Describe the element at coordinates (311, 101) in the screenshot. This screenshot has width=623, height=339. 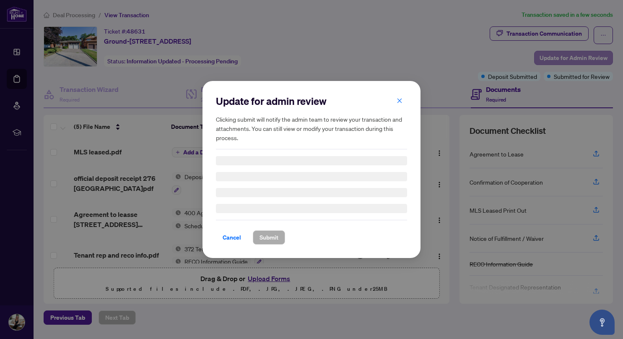
I see `h2: Update for admin review` at that location.